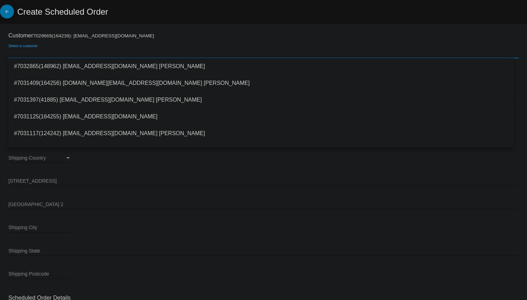 This screenshot has width=527, height=300. Describe the element at coordinates (27, 158) in the screenshot. I see `span: Shipping Country` at that location.